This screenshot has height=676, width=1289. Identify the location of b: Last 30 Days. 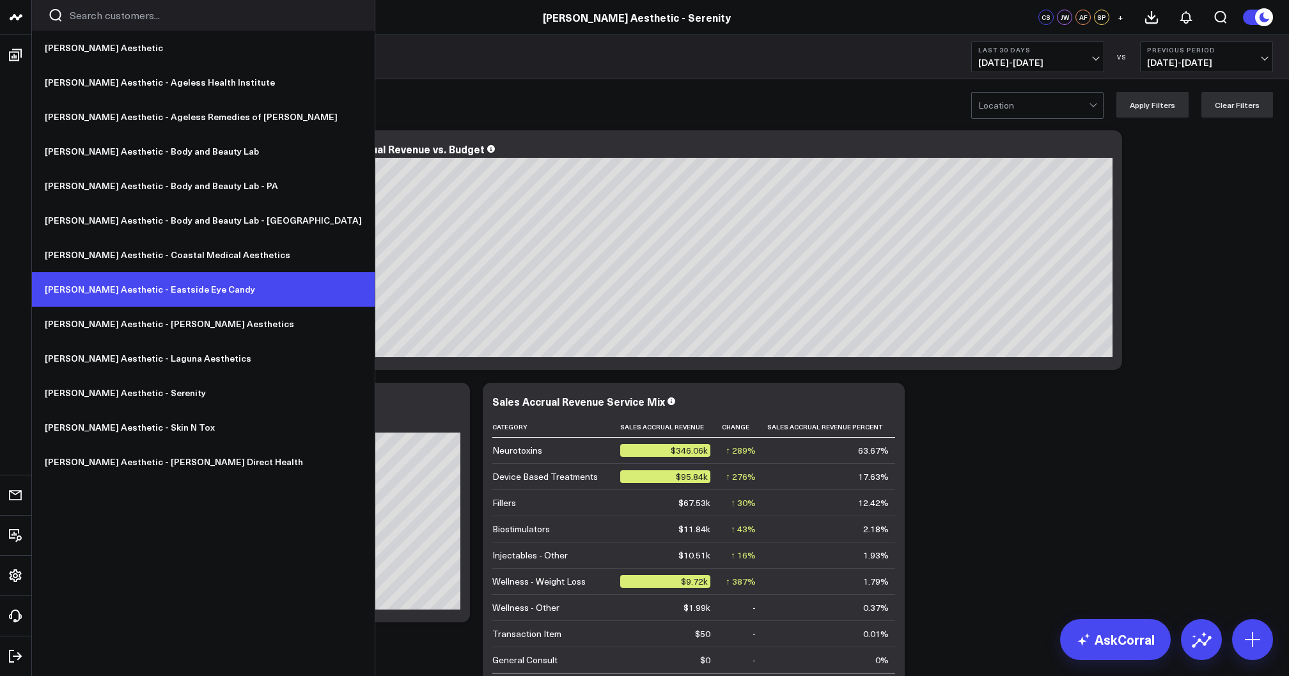
(1037, 50).